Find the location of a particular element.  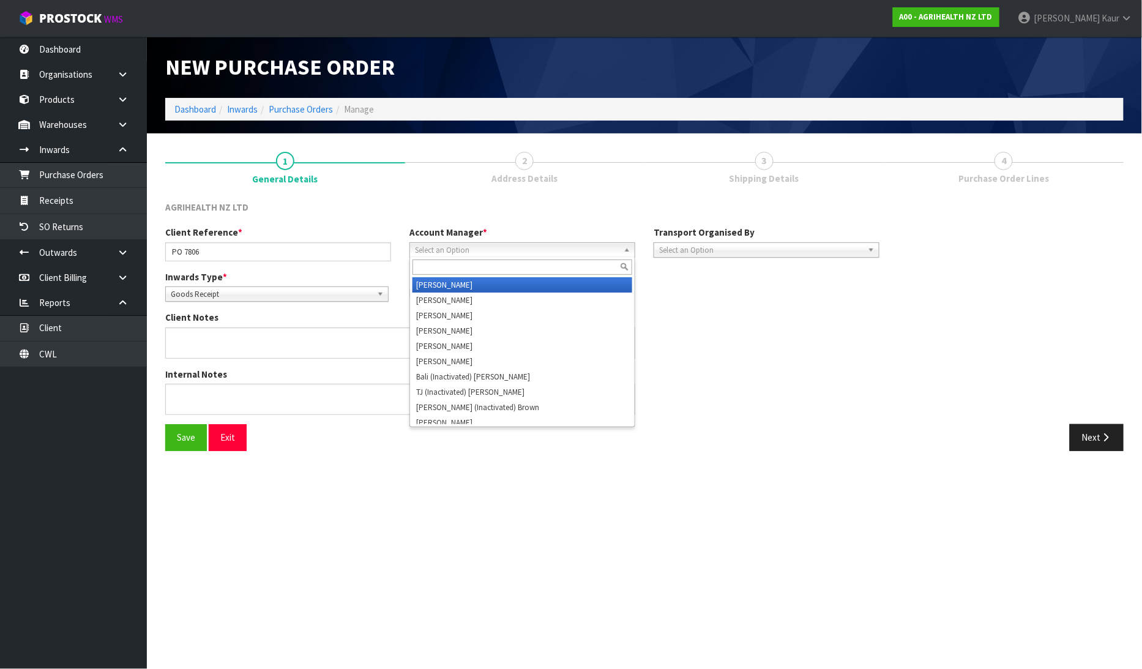

label: Inwards Type is located at coordinates (196, 277).